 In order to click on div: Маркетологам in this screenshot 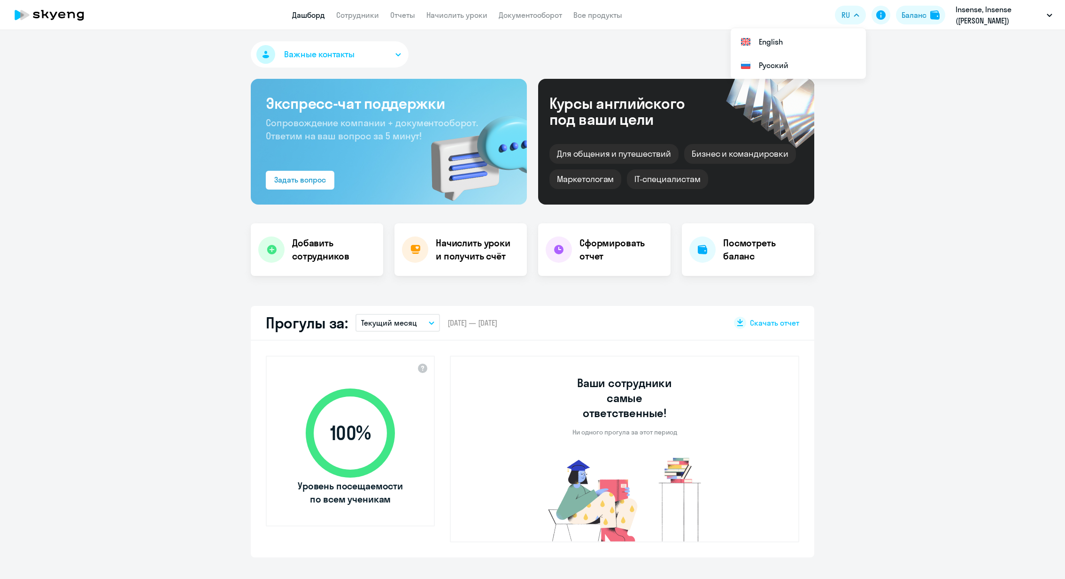, I will do `click(585, 179)`.